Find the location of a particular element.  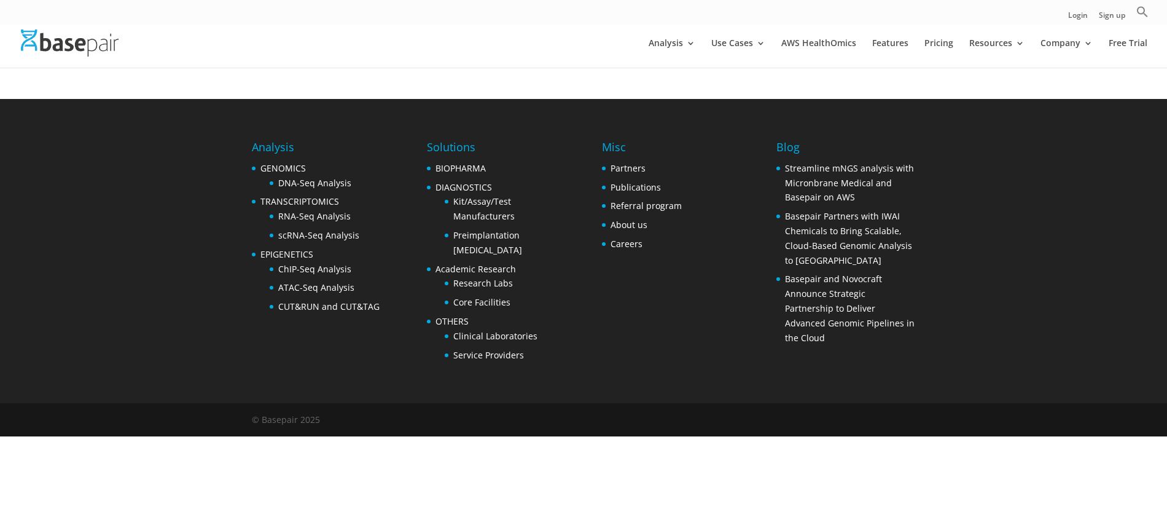

a: Core Facilities is located at coordinates (482, 302).